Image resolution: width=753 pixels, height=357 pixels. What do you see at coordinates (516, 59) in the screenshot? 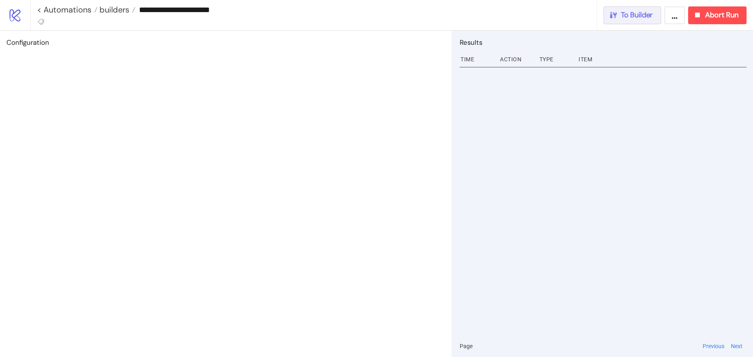
I see `div: Action` at bounding box center [516, 59].